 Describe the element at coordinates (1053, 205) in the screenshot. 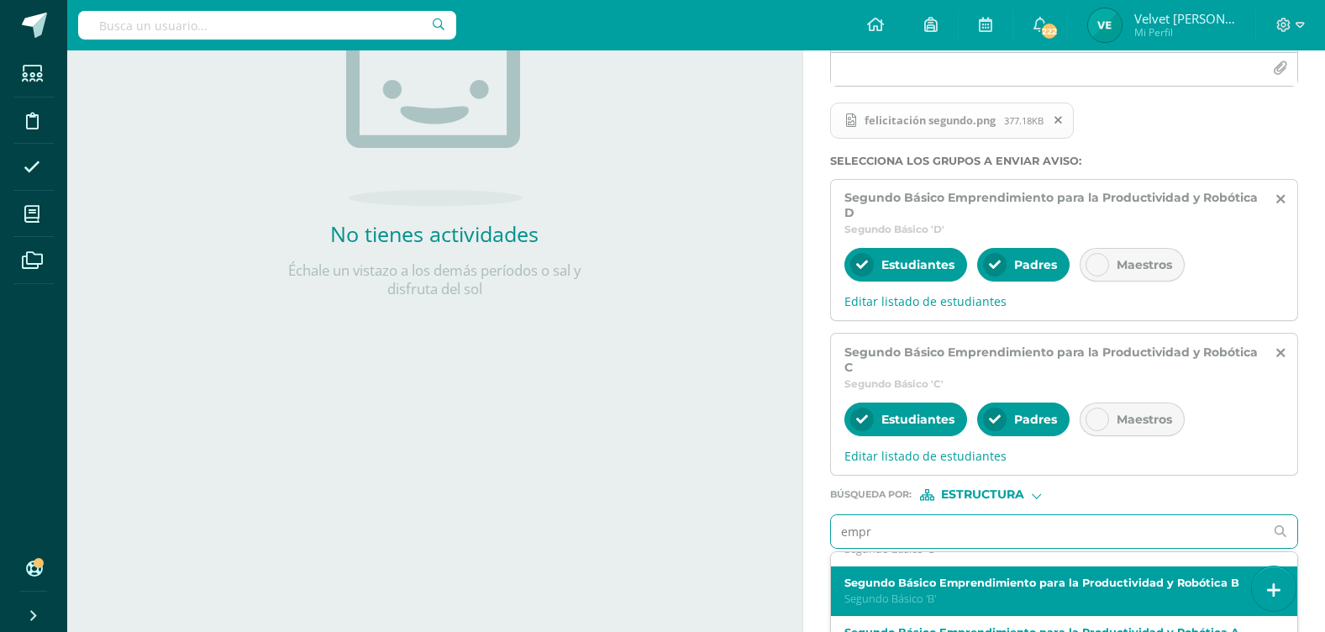

I see `span: Segundo Básico Emprendimiento para la Productividad y Robótica D` at that location.